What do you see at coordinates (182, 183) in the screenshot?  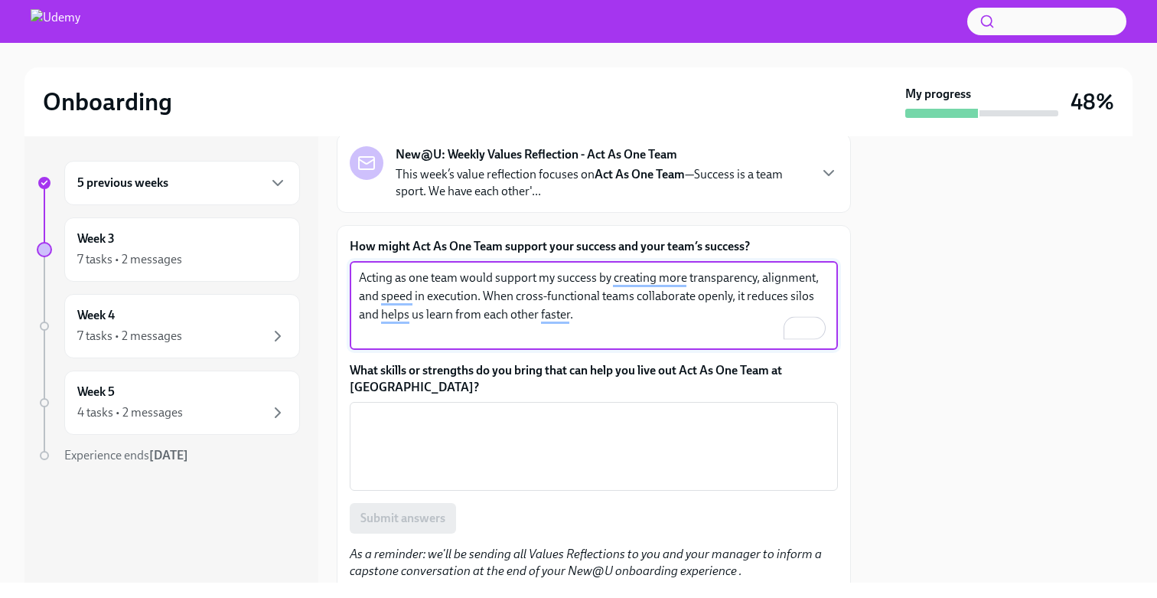 I see `div: 5 previous weeks` at bounding box center [182, 183].